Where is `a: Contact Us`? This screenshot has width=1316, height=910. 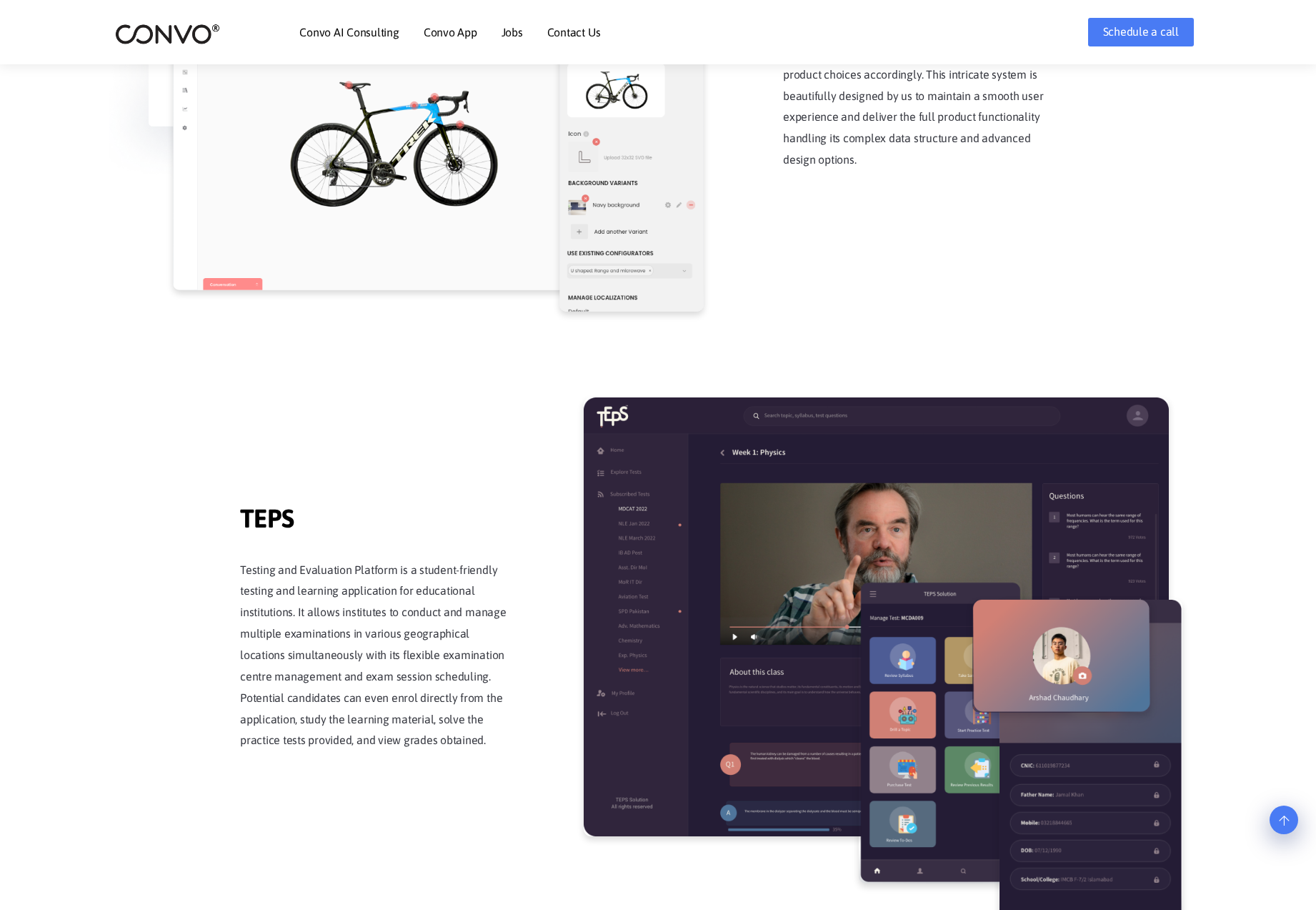
a: Contact Us is located at coordinates (574, 32).